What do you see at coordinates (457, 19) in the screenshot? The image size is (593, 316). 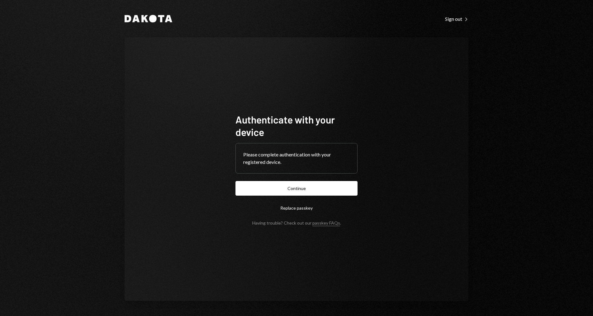 I see `a: Sign out` at bounding box center [457, 19].